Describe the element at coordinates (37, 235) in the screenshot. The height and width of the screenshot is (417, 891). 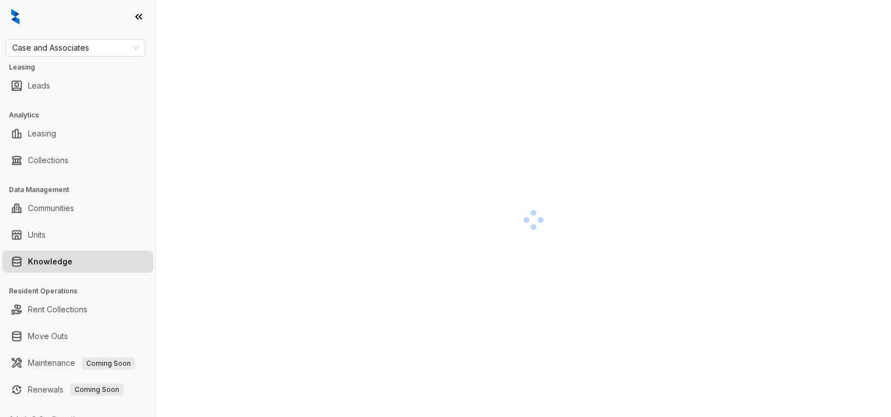
I see `a: Units` at that location.